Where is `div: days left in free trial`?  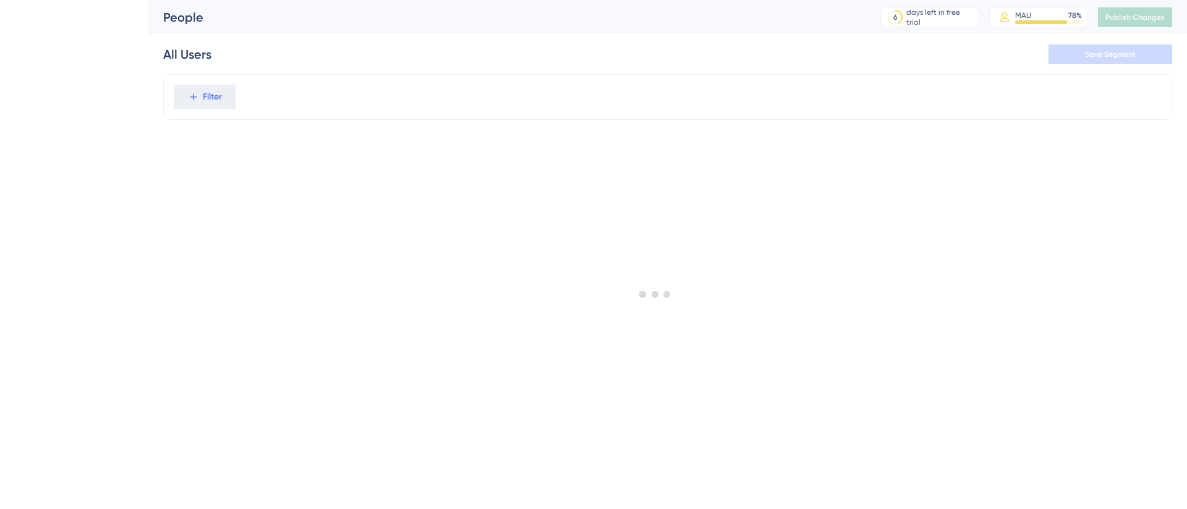
div: days left in free trial is located at coordinates (940, 17).